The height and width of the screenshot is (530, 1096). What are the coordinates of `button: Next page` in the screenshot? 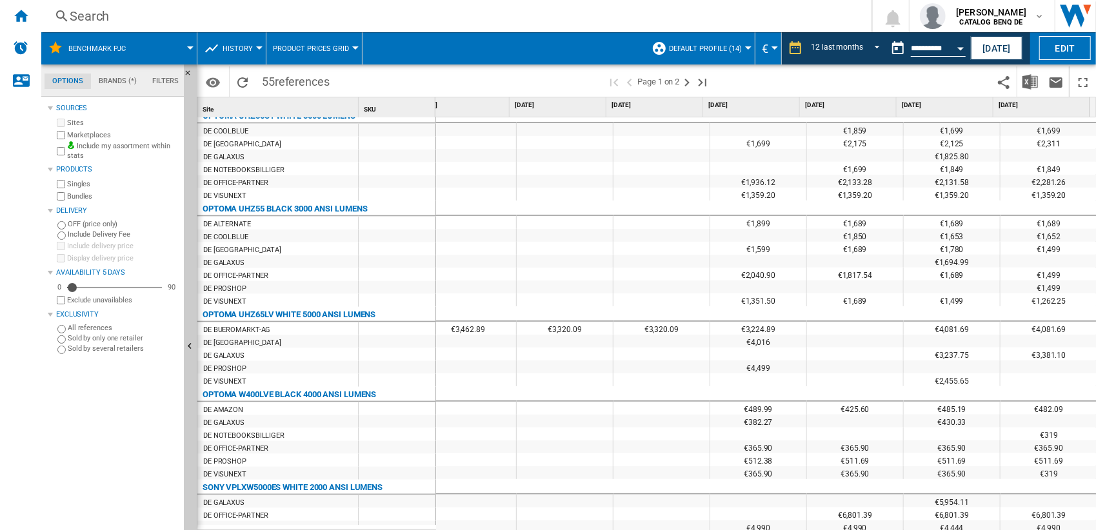 It's located at (687, 81).